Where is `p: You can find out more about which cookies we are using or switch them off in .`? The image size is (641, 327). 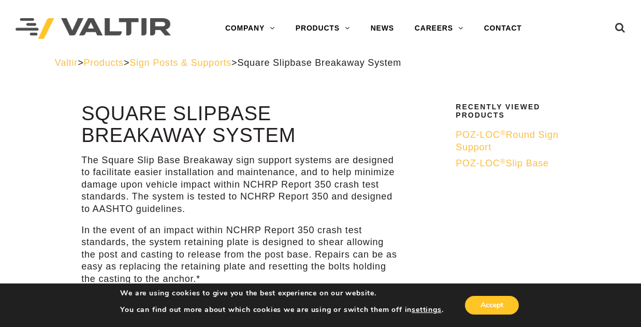
p: You can find out more about which cookies we are using or switch them off in . is located at coordinates (282, 310).